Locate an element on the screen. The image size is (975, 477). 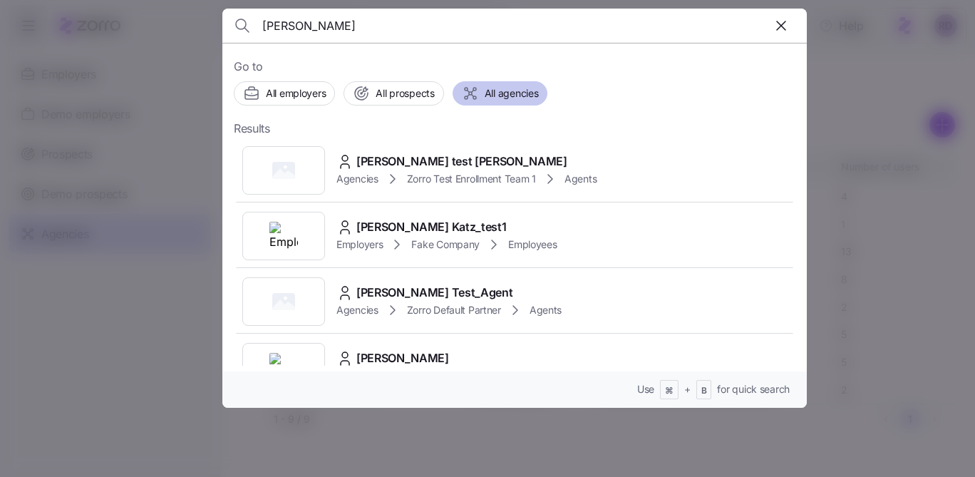
span: All employers is located at coordinates (296, 93).